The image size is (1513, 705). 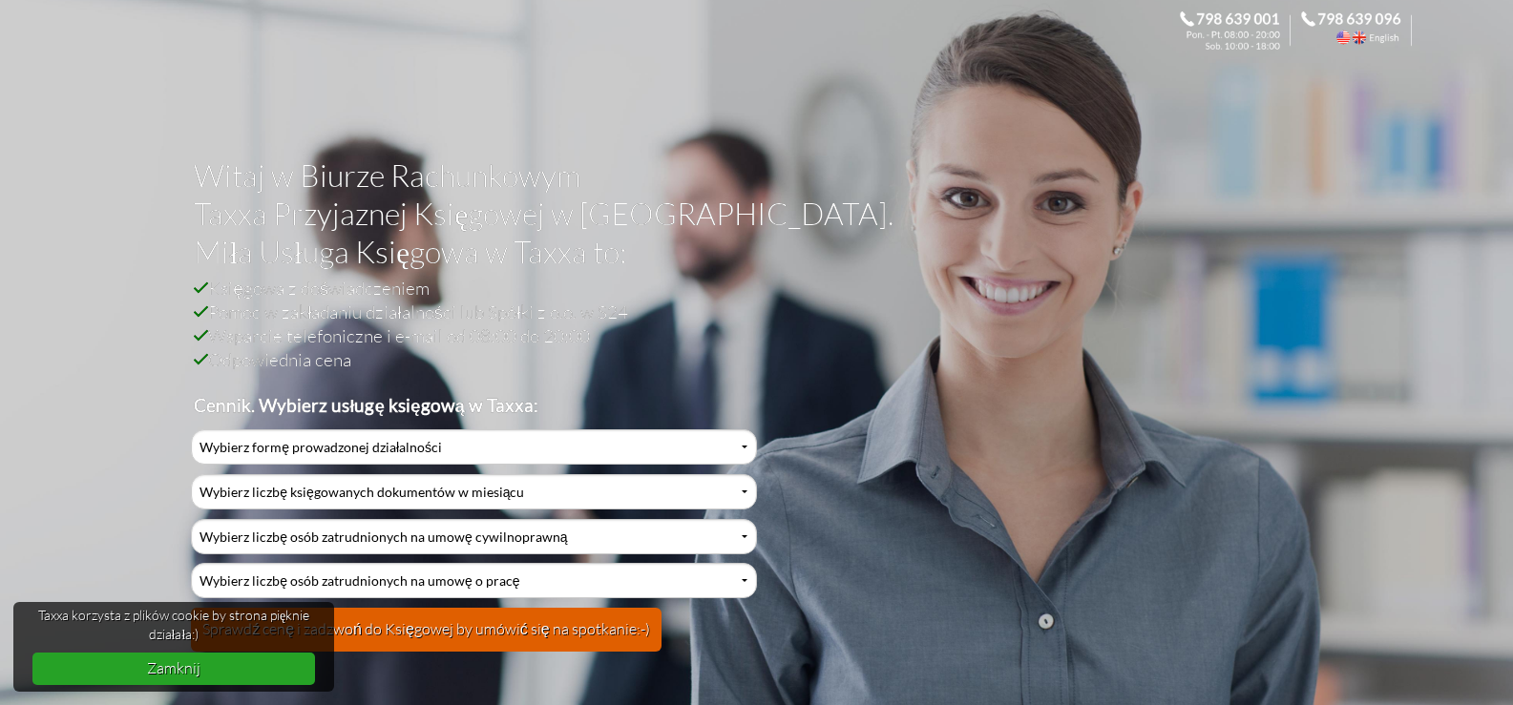 I want to click on h2: Księgowa z doświadczeniem Pomoc w zakładaniu działalności lub Spółki z o.o. w S24 Wsparcie telefo..., so click(x=747, y=346).